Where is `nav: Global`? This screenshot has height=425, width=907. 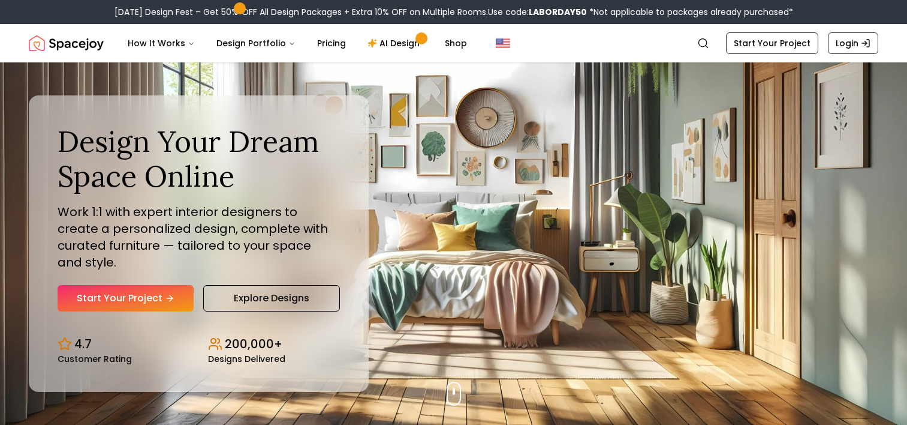 nav: Global is located at coordinates (453, 43).